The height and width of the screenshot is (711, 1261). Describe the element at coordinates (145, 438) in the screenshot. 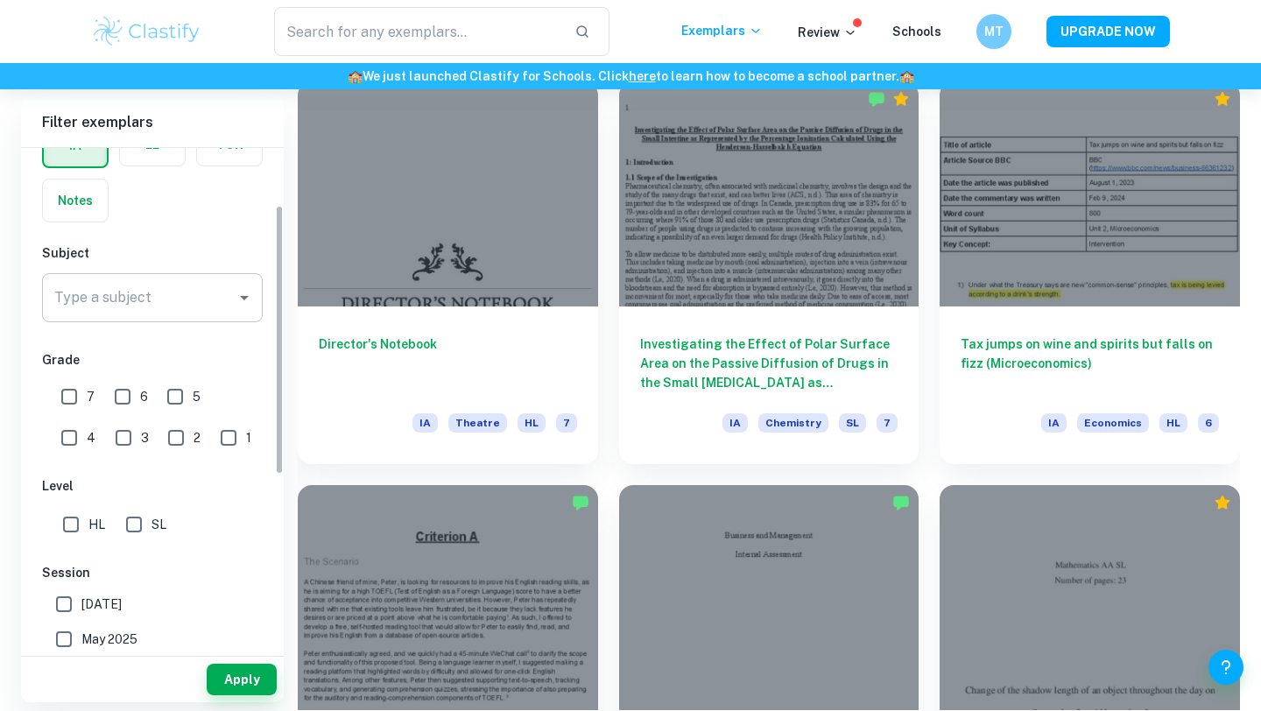

I see `span: 3` at that location.